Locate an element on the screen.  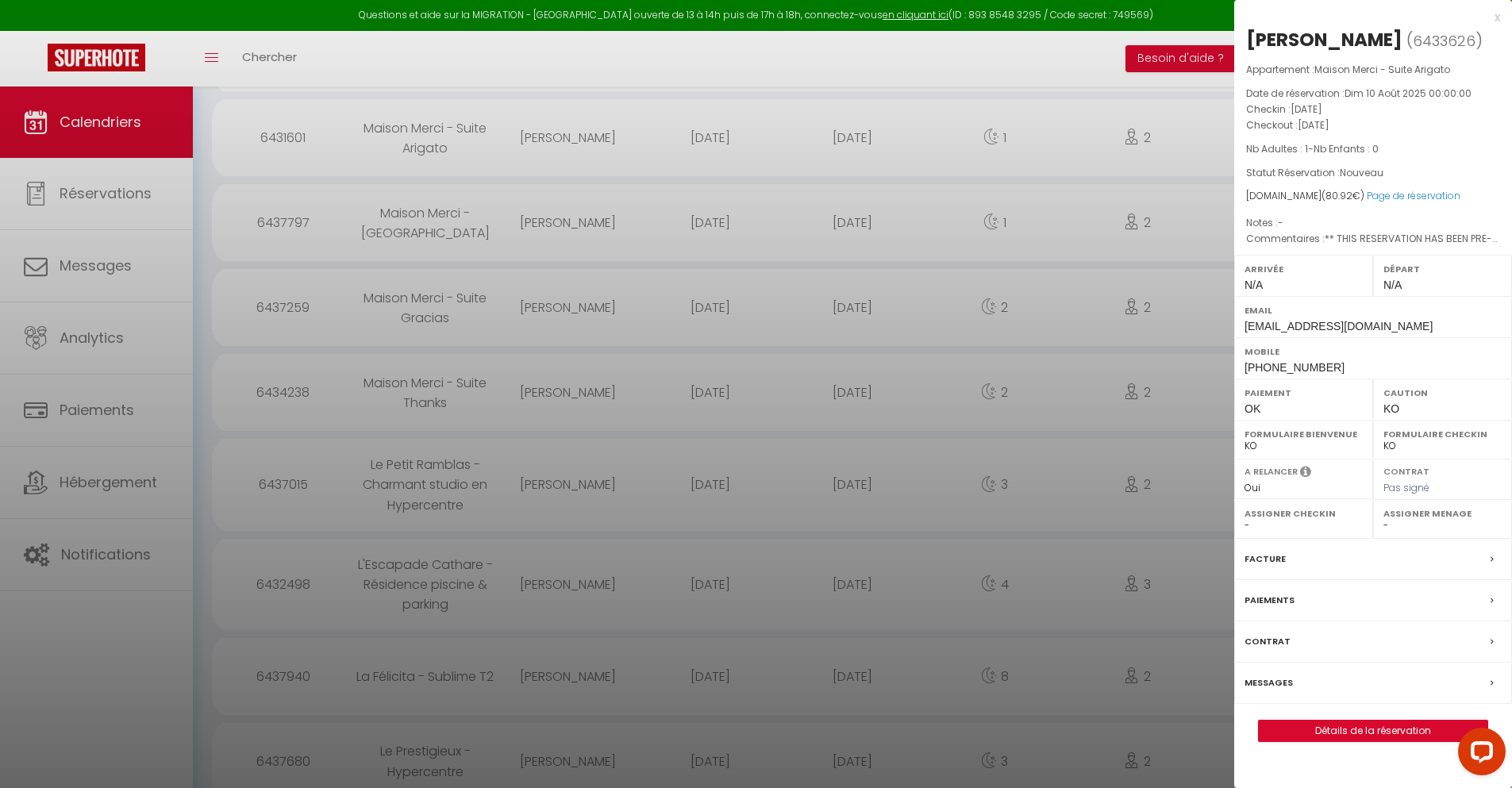
a: Page de réservation is located at coordinates (1414, 196).